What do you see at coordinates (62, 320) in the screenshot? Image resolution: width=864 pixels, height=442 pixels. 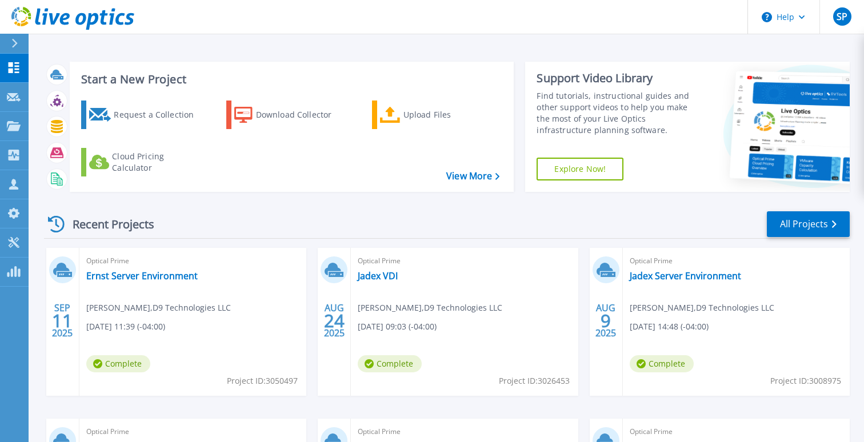 I see `span: 11` at bounding box center [62, 320].